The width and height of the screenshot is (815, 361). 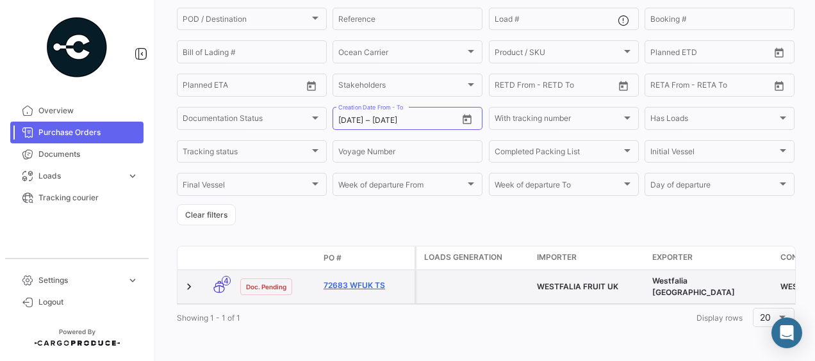 What do you see at coordinates (765, 317) in the screenshot?
I see `span: 20` at bounding box center [765, 317].